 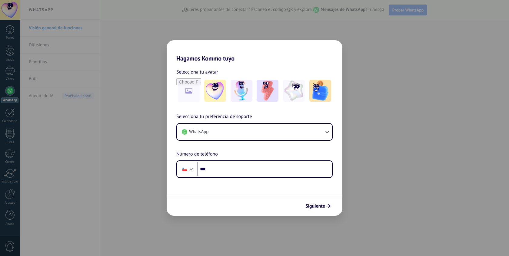 What do you see at coordinates (197, 154) in the screenshot?
I see `span: Número de teléfono` at bounding box center [197, 154].